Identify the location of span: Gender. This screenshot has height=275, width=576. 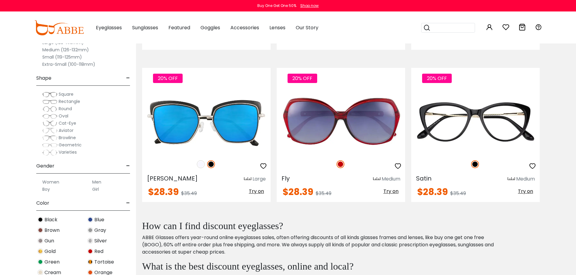
(45, 166).